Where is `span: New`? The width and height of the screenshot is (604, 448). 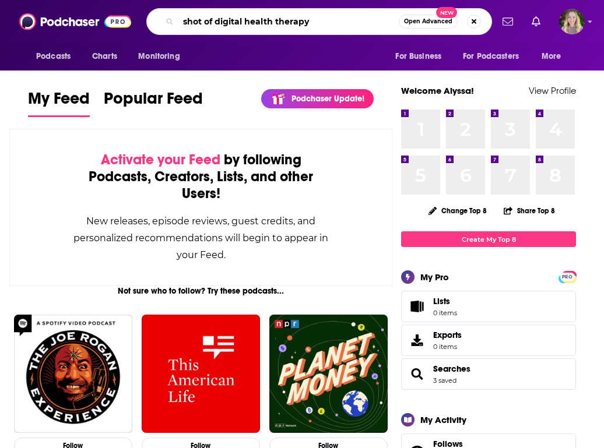
span: New is located at coordinates (446, 12).